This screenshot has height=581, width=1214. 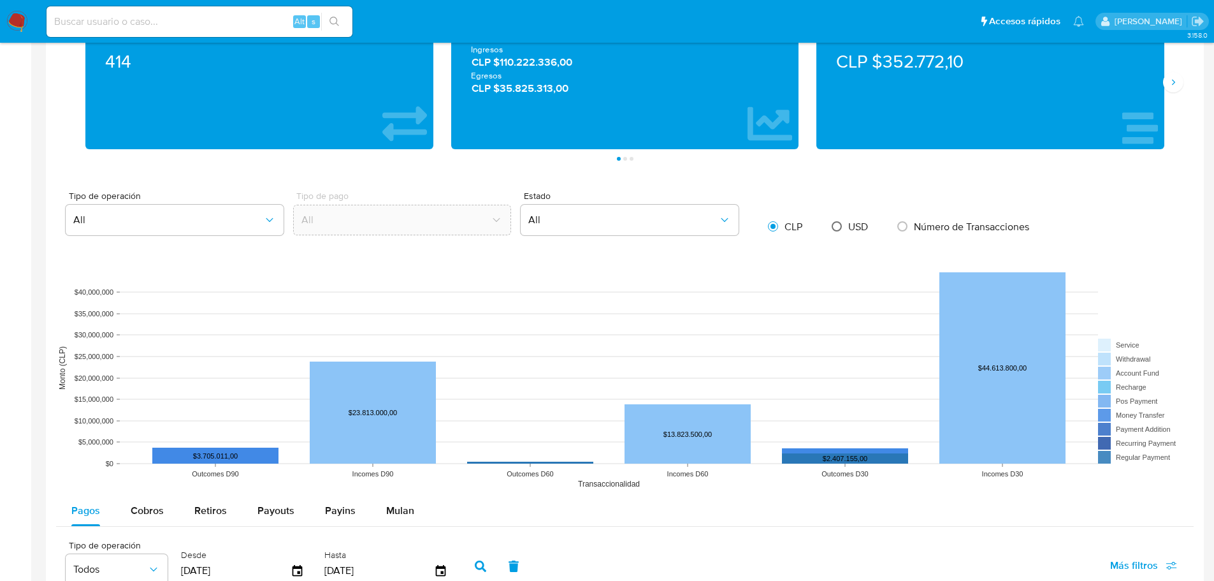 I want to click on a: Notificaciones, so click(x=1079, y=21).